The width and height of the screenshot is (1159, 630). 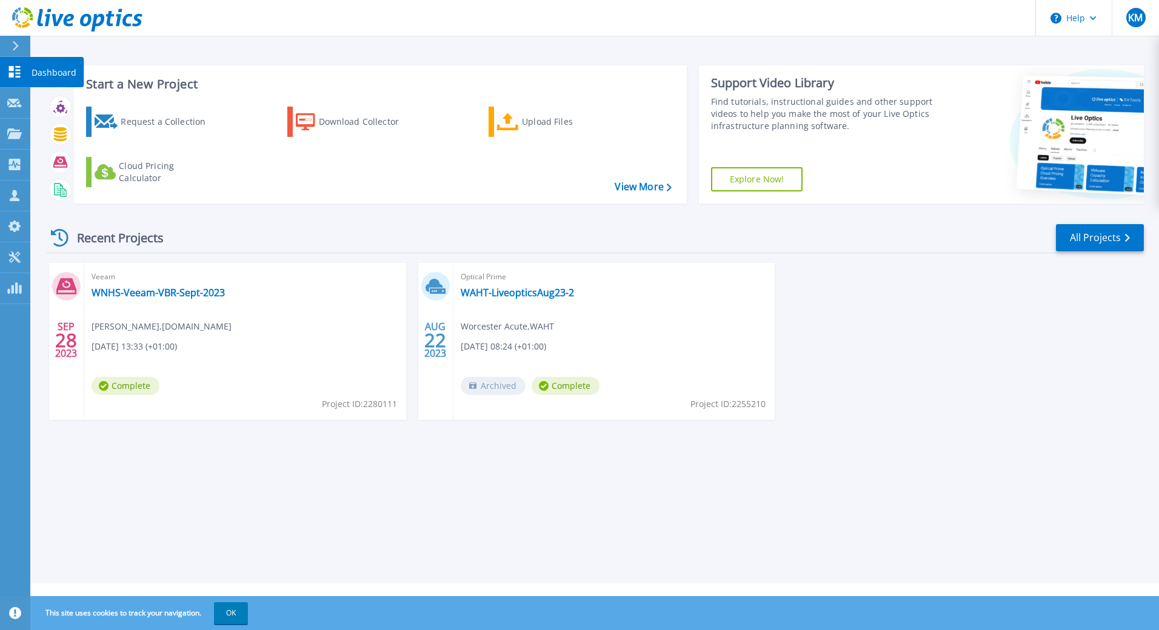 What do you see at coordinates (167, 172) in the screenshot?
I see `div: Cloud Pricing Calculator` at bounding box center [167, 172].